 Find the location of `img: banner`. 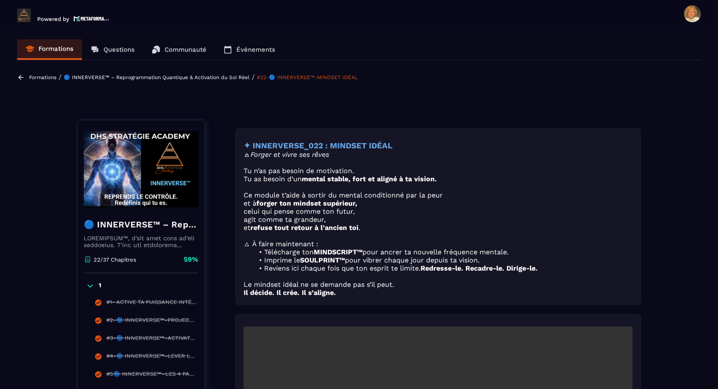

img: banner is located at coordinates (141, 169).